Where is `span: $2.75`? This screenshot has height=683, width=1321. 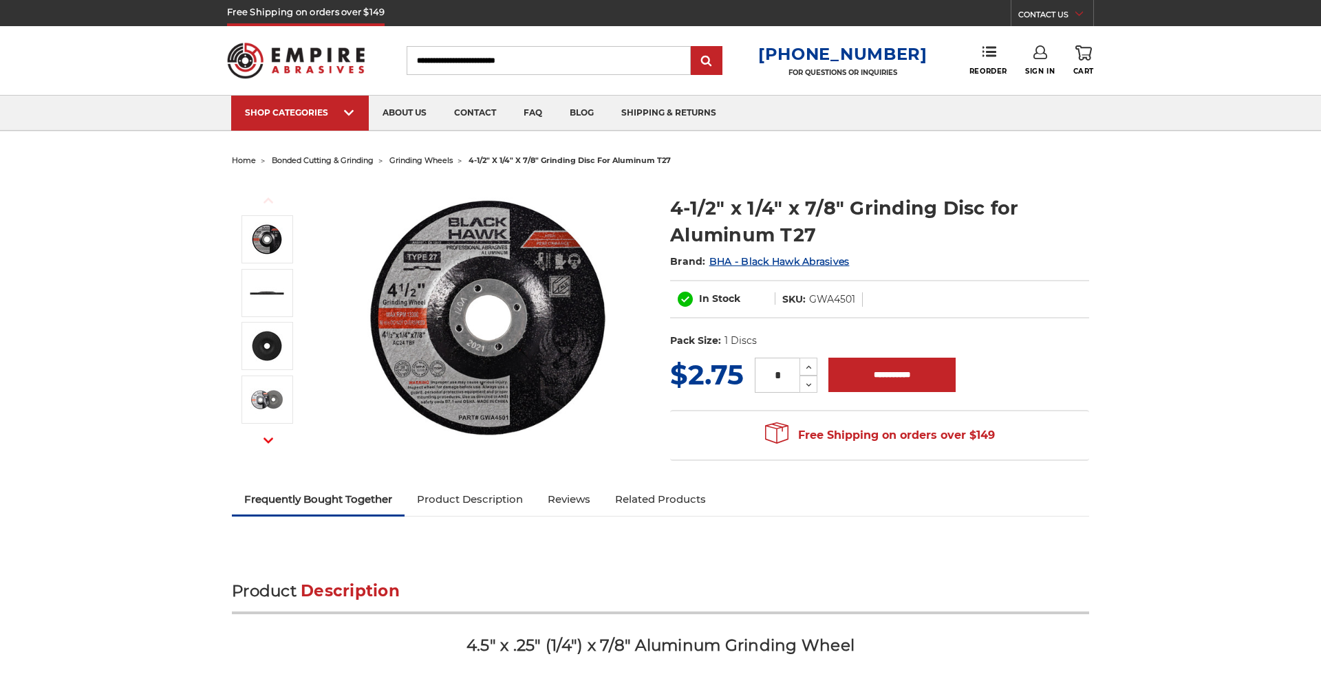
span: $2.75 is located at coordinates (707, 374).